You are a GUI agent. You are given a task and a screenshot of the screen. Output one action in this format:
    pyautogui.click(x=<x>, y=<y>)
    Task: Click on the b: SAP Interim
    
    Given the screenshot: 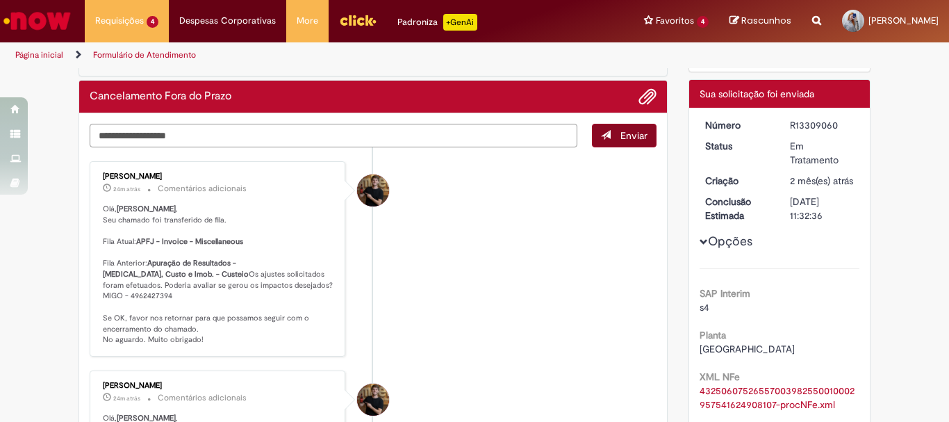 What is the action you would take?
    pyautogui.click(x=725, y=293)
    